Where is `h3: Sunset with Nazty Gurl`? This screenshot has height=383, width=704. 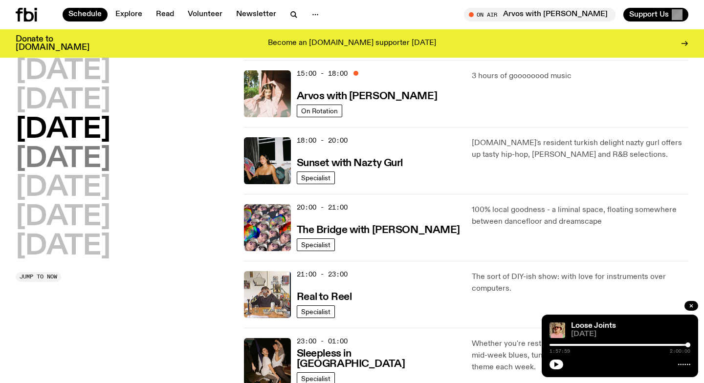
h3: Sunset with Nazty Gurl is located at coordinates (350, 163).